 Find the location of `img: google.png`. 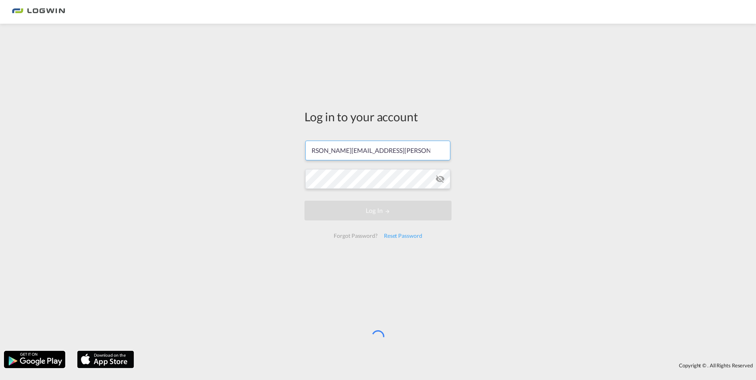

img: google.png is located at coordinates (34, 360).